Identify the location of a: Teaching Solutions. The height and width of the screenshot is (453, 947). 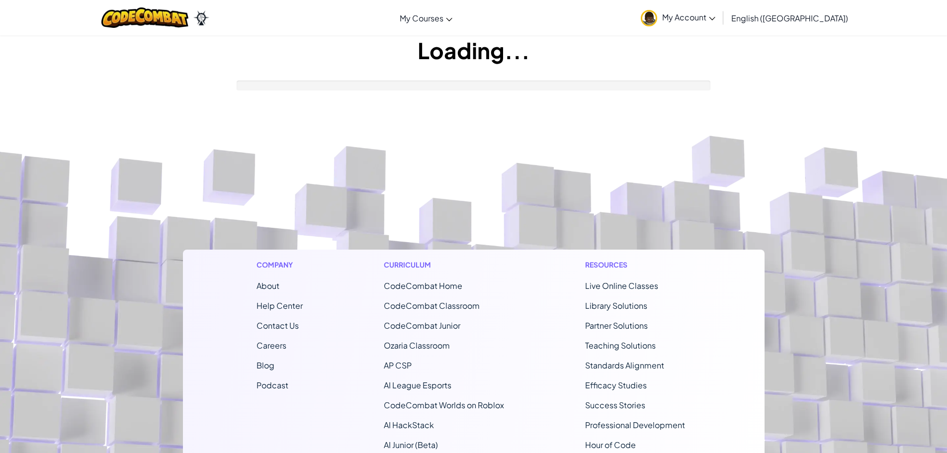
(620, 345).